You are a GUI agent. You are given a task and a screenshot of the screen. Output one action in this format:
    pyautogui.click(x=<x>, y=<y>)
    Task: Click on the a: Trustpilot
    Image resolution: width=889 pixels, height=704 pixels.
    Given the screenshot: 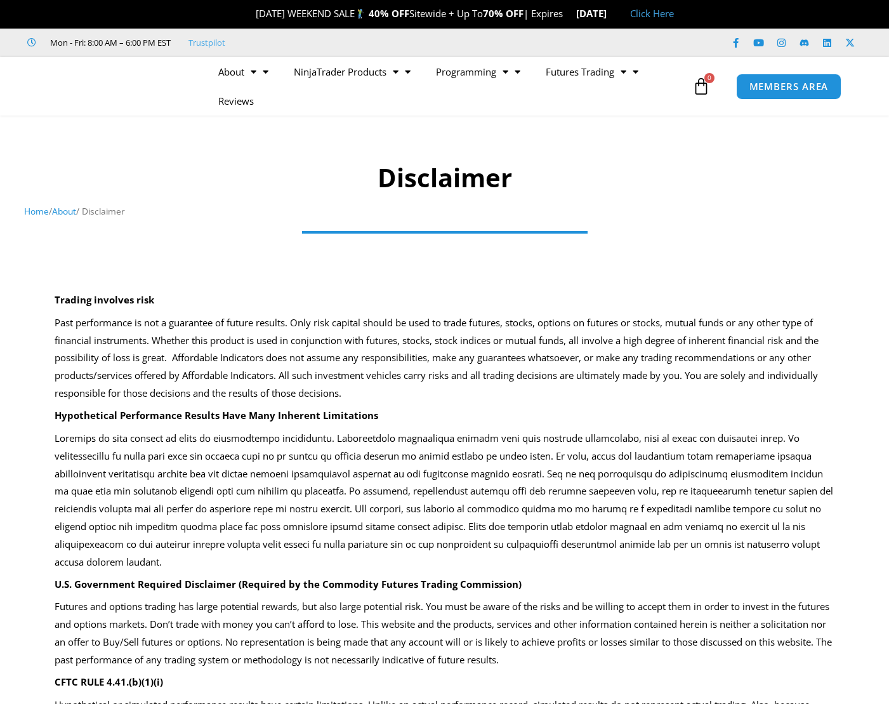 What is the action you would take?
    pyautogui.click(x=207, y=43)
    